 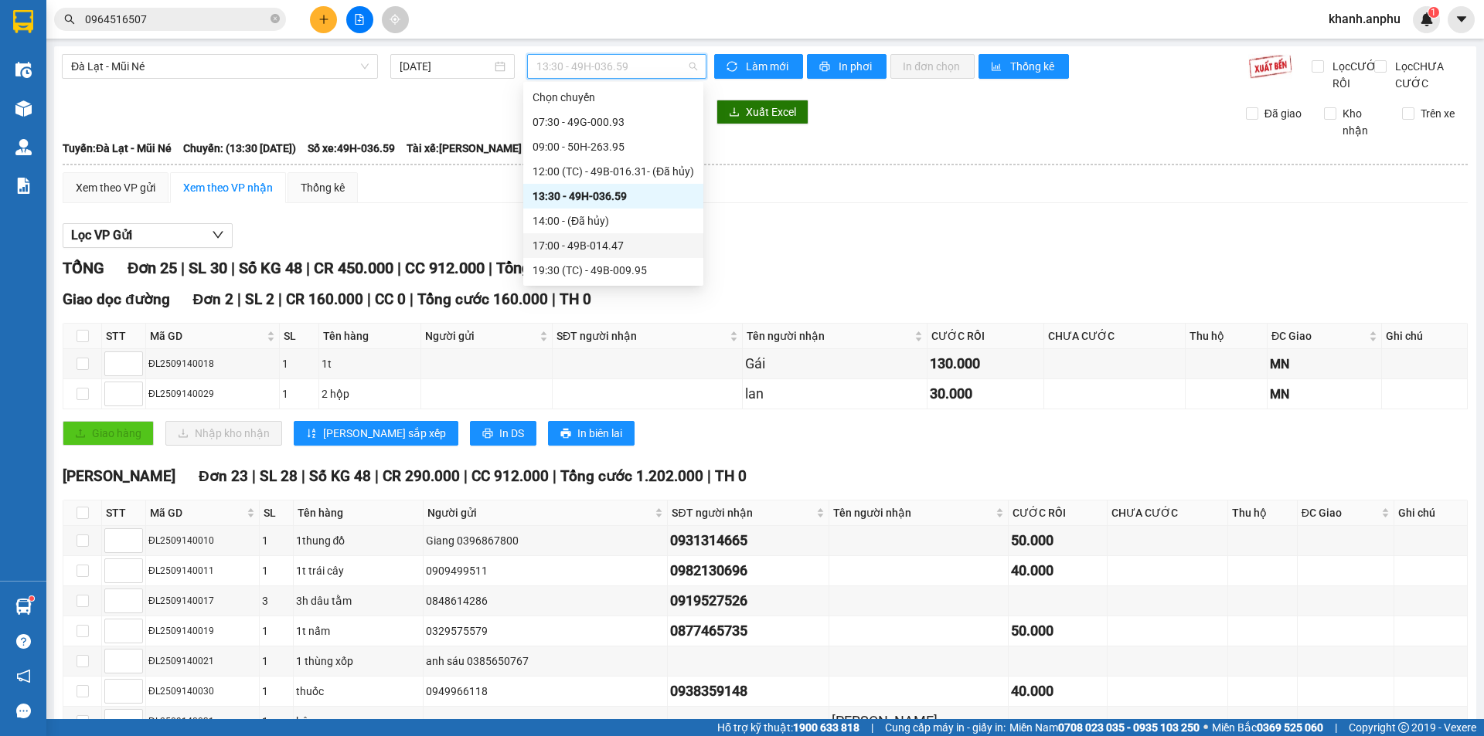 What do you see at coordinates (369, 394) in the screenshot?
I see `div: 2 hộp` at bounding box center [369, 394].